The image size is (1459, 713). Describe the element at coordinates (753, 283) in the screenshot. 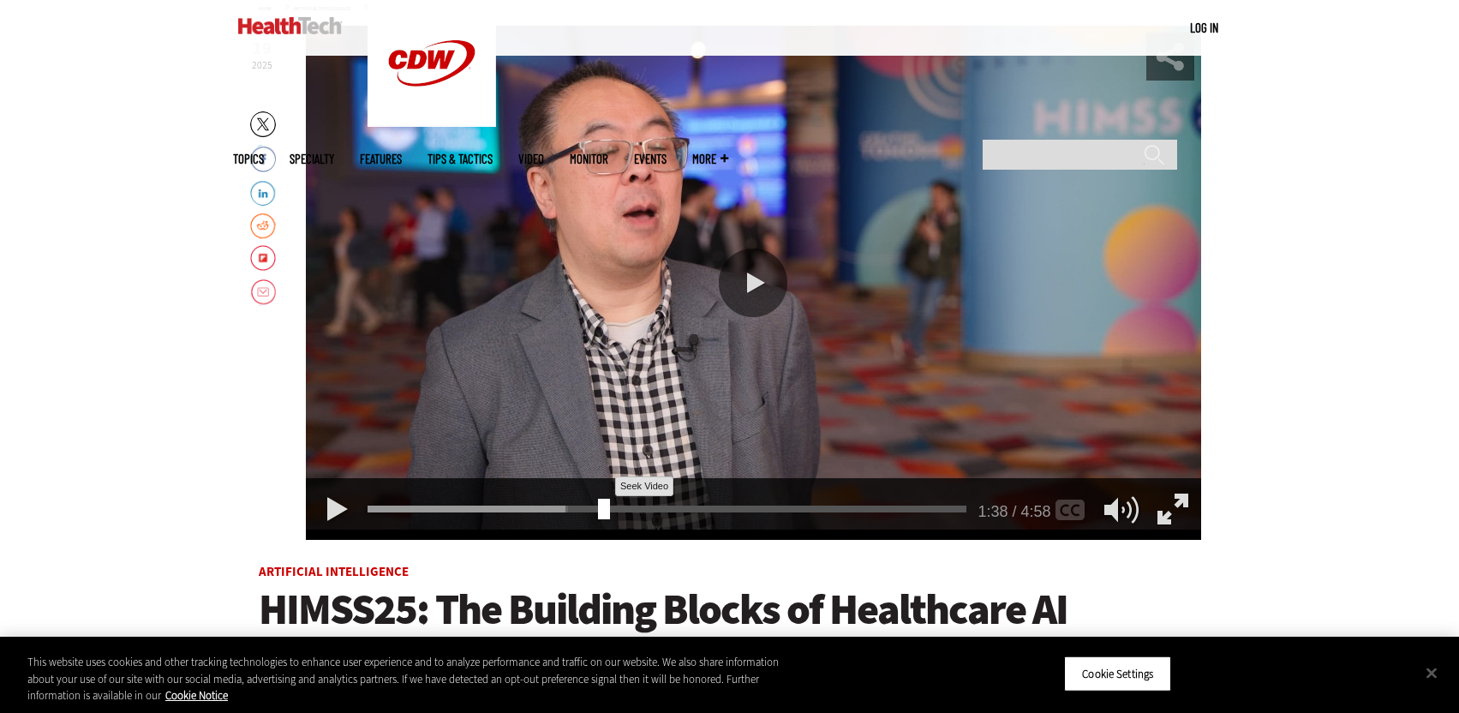

I see `div: video is unmuted` at that location.